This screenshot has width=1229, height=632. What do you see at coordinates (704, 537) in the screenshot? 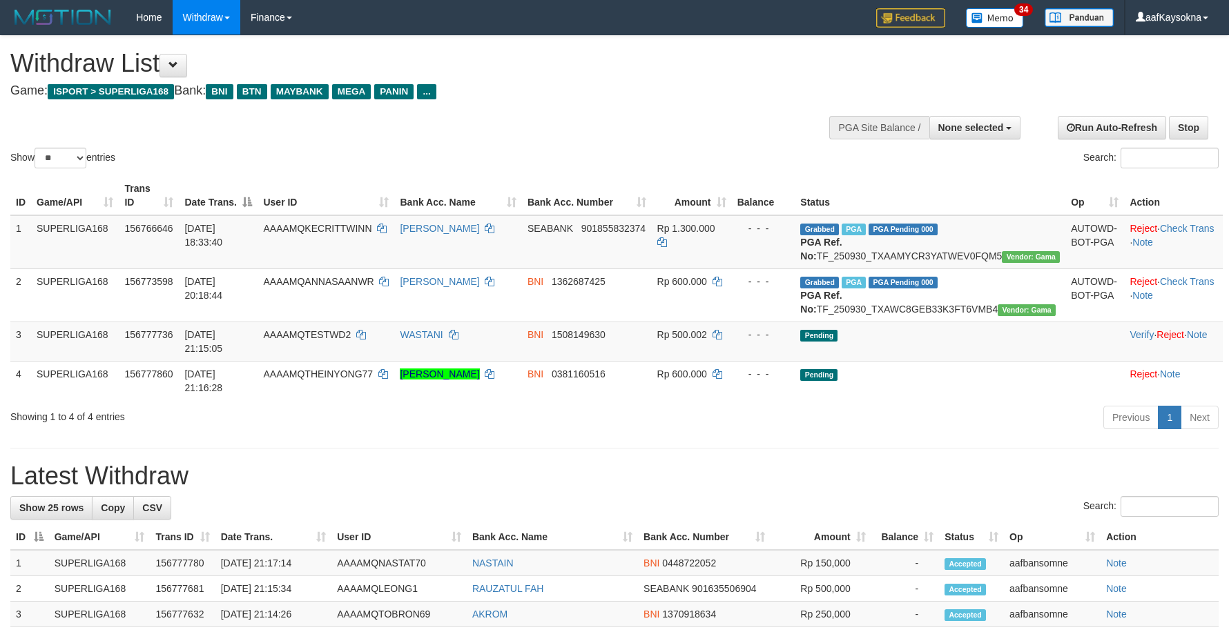
I see `th: Bank Acc. Number: activate to sort column ascending` at bounding box center [704, 537].